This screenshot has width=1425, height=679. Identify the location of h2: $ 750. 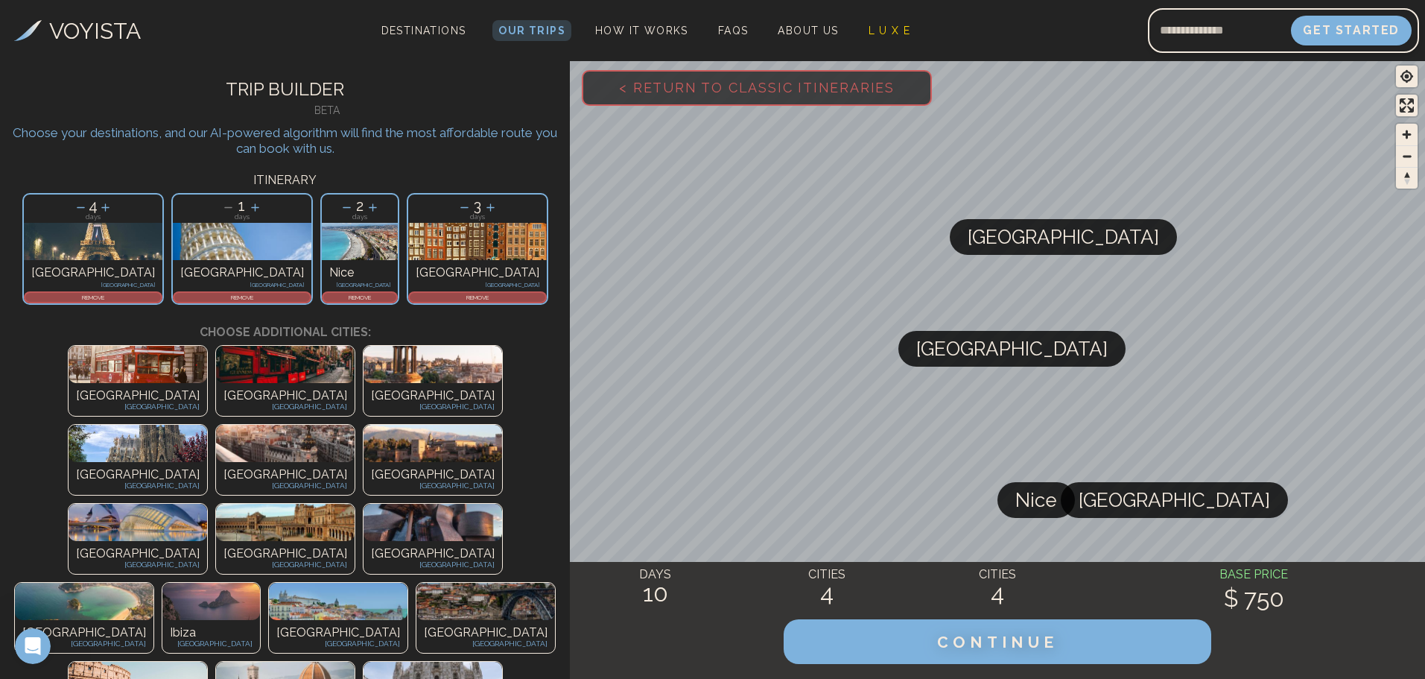
(1254, 598).